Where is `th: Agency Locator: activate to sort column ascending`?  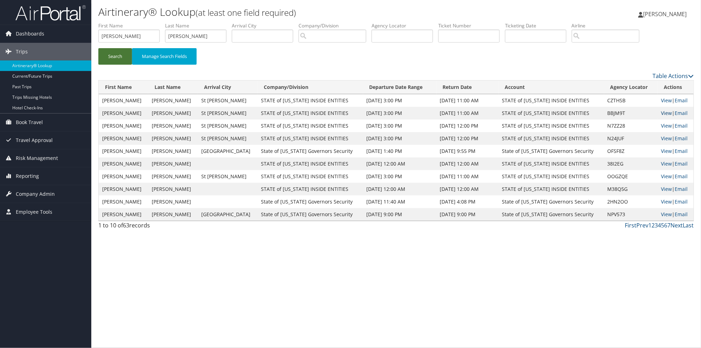 th: Agency Locator: activate to sort column ascending is located at coordinates (631, 87).